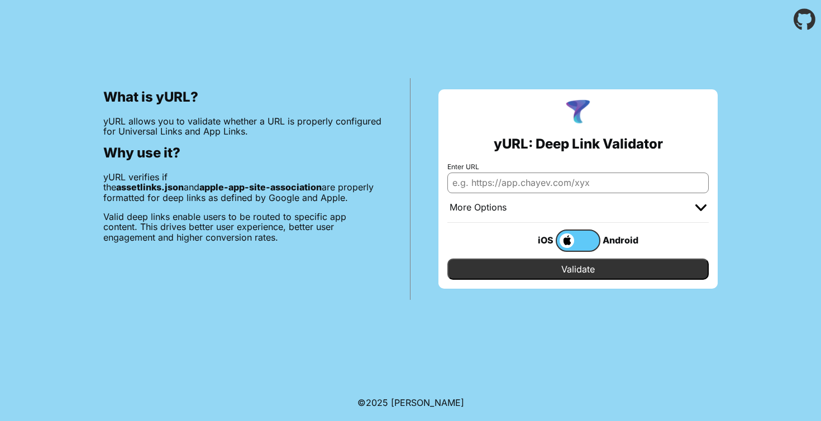  Describe the element at coordinates (478, 208) in the screenshot. I see `div: More Options` at that location.